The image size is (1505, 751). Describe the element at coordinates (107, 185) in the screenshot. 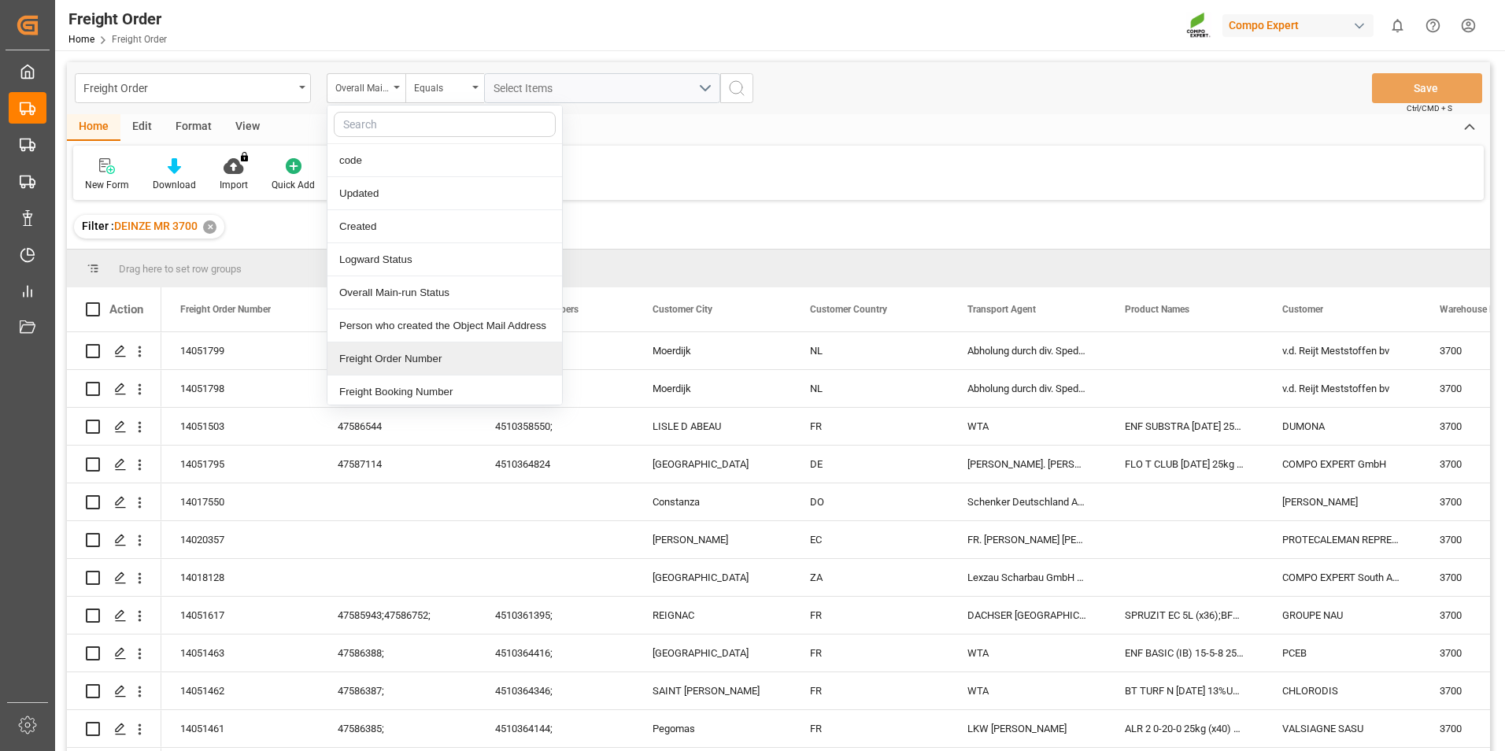

I see `div: New Form` at that location.